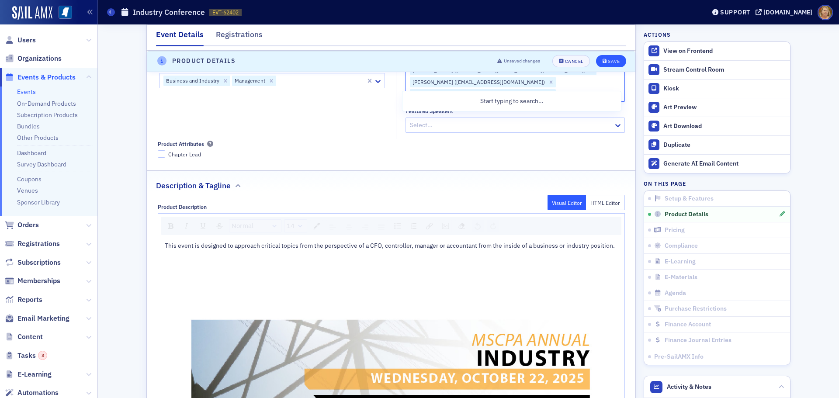 The height and width of the screenshot is (398, 839). What do you see at coordinates (429, 226) in the screenshot?
I see `div: rdw-link-control` at bounding box center [429, 226].